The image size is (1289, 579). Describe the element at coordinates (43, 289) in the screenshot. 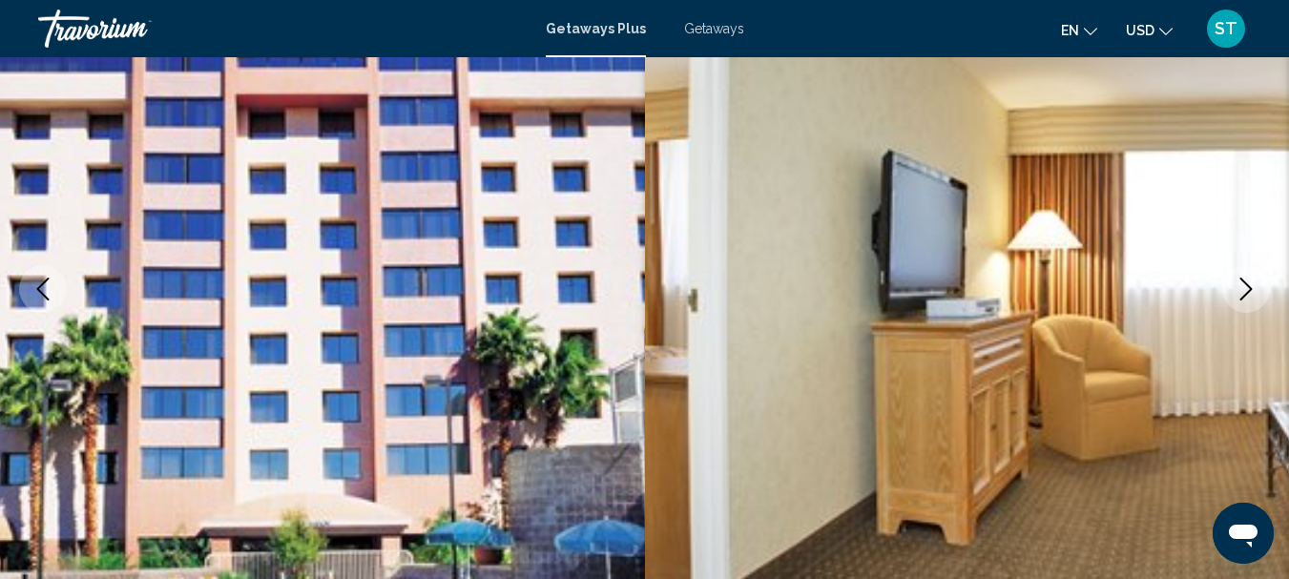

I see `button: Previous image` at that location.